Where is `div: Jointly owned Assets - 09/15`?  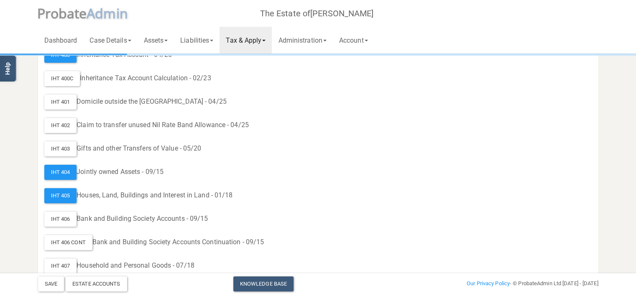
div: Jointly owned Assets - 09/15 is located at coordinates (318, 172).